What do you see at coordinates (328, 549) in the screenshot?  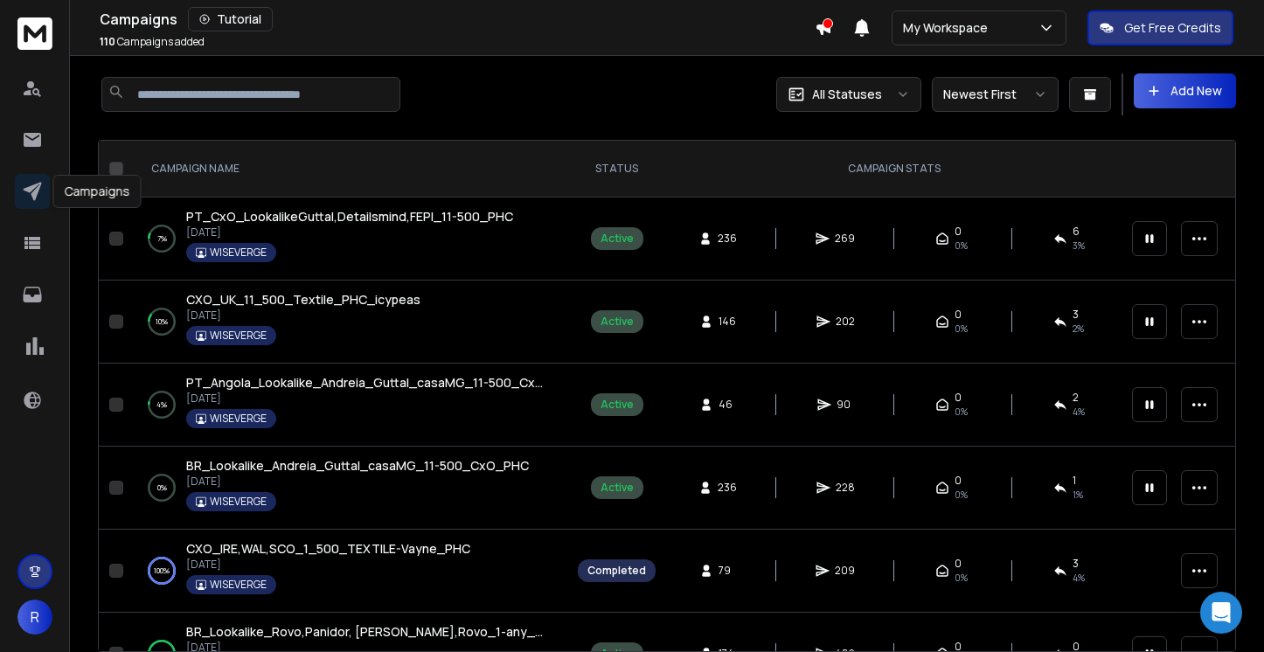 I see `a: CXO_IRE,WAL,SCO_1_500_TEXTILE-Vayne_PHC` at bounding box center [328, 549].